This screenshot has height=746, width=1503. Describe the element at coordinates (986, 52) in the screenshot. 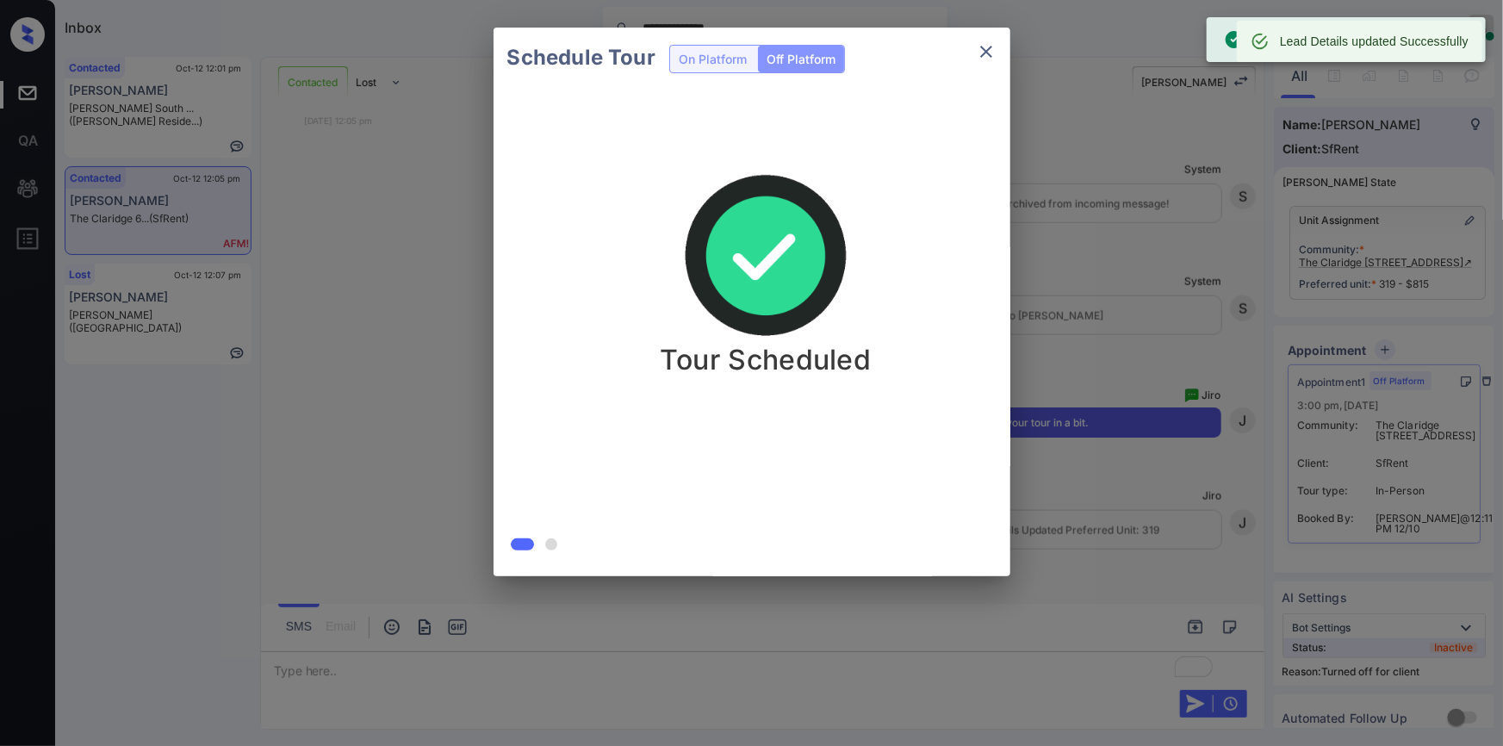

I see `button: close` at that location.